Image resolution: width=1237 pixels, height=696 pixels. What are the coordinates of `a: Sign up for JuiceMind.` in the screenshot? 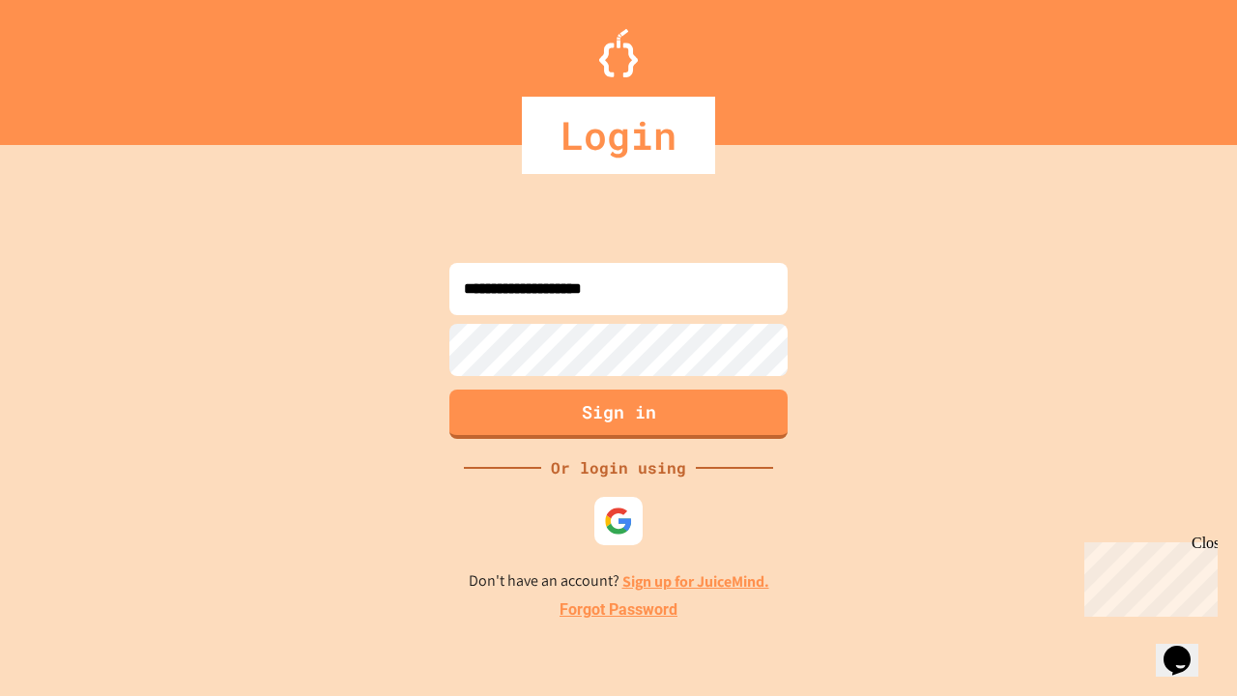 It's located at (696, 581).